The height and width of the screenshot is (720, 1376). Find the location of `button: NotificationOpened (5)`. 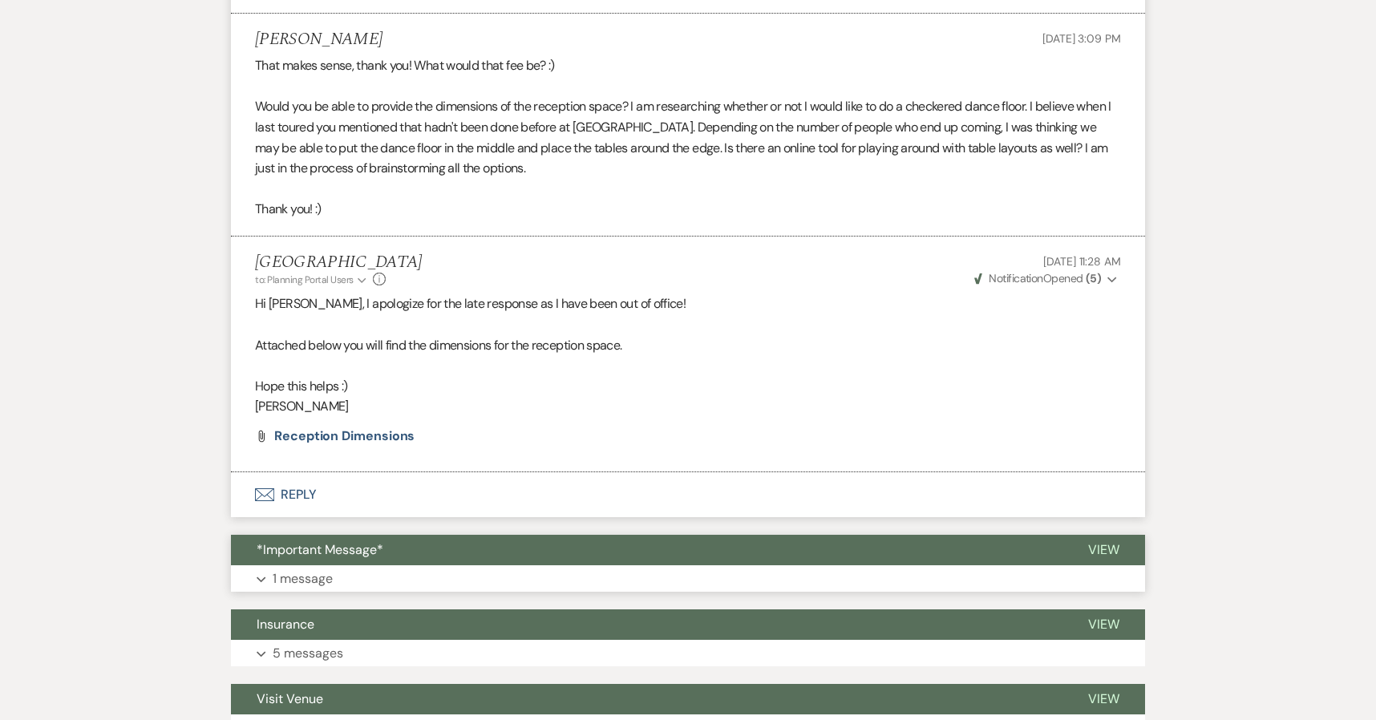

button: NotificationOpened (5) is located at coordinates (1046, 278).